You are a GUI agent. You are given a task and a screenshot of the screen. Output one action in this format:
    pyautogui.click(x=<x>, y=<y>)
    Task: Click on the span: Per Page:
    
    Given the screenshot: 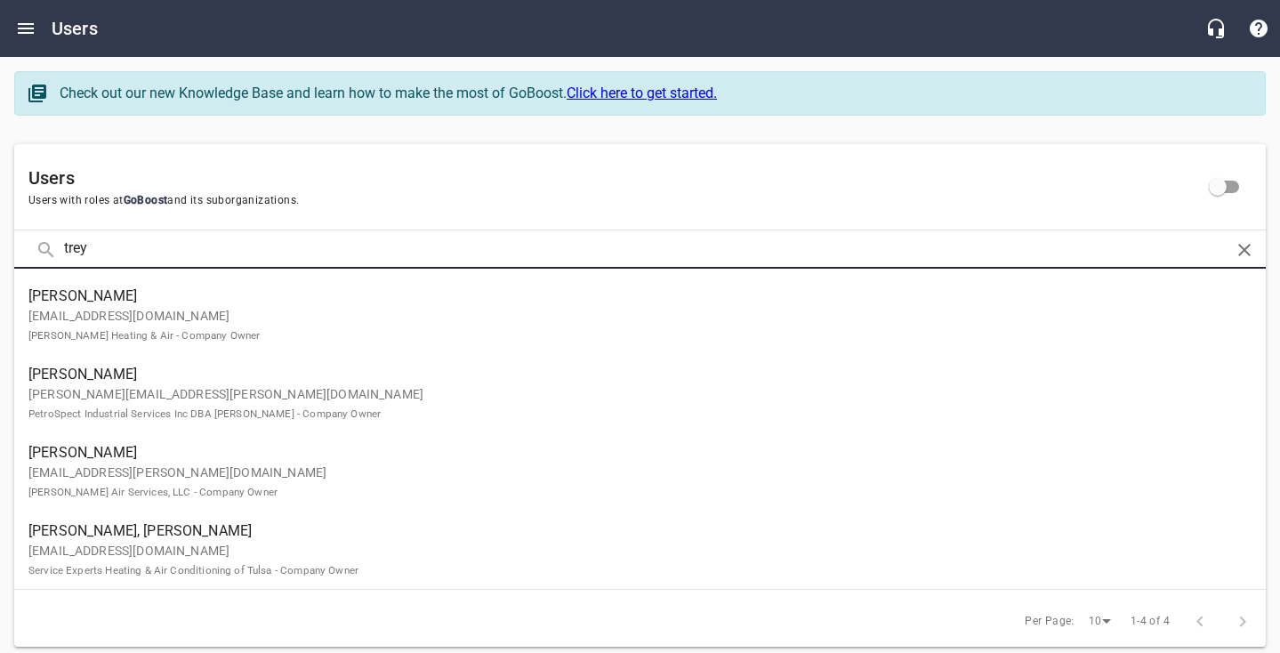 What is the action you would take?
    pyautogui.click(x=1050, y=622)
    